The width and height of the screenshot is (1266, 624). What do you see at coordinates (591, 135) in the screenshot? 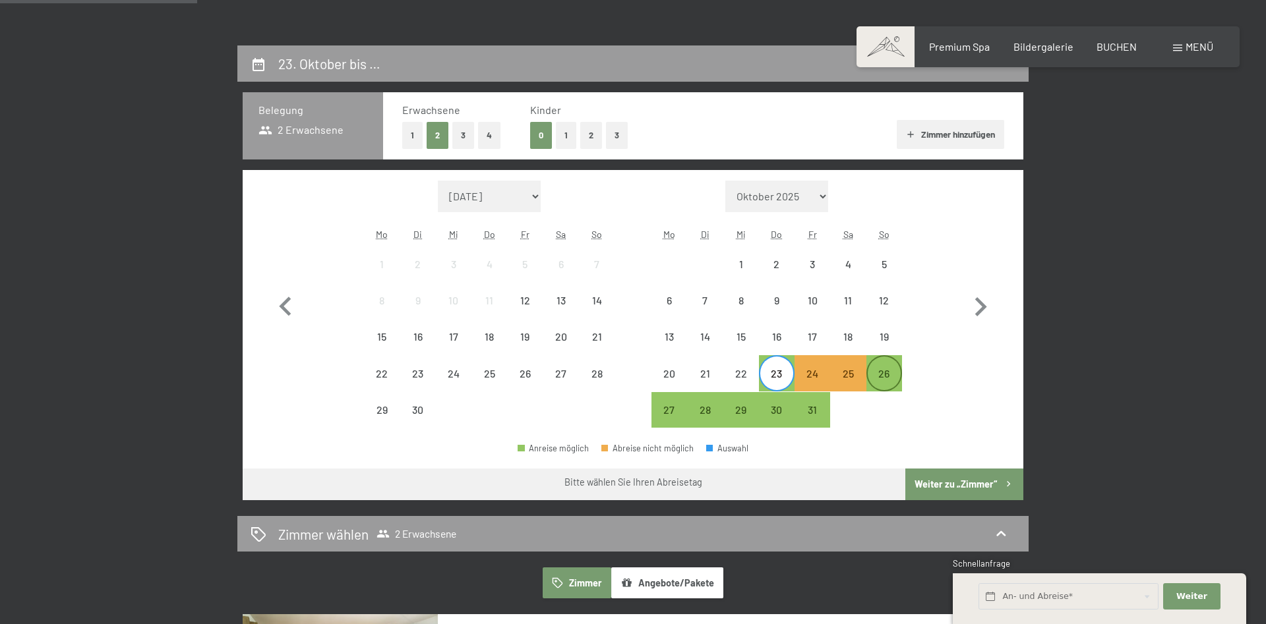
I see `button: 2` at bounding box center [591, 135].